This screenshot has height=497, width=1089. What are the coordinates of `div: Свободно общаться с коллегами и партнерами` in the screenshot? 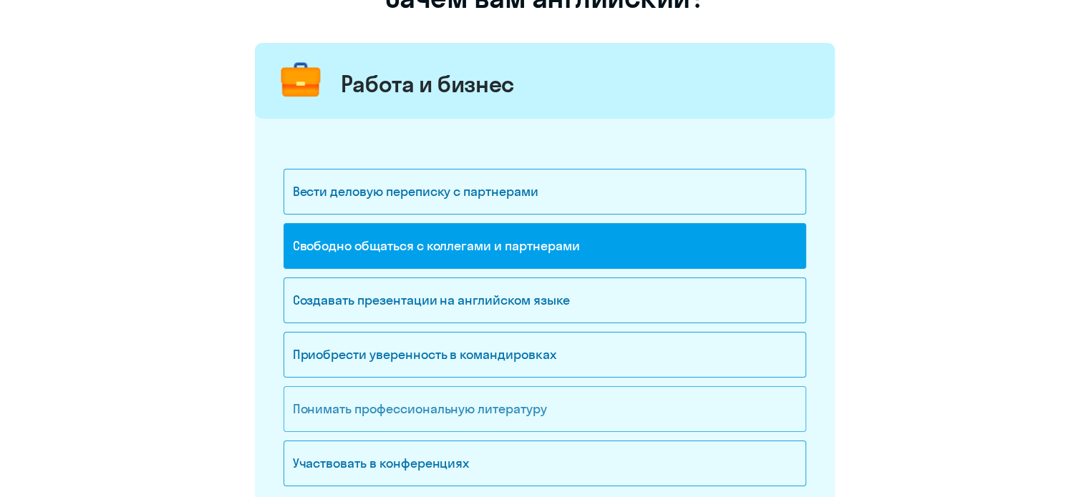 It's located at (545, 246).